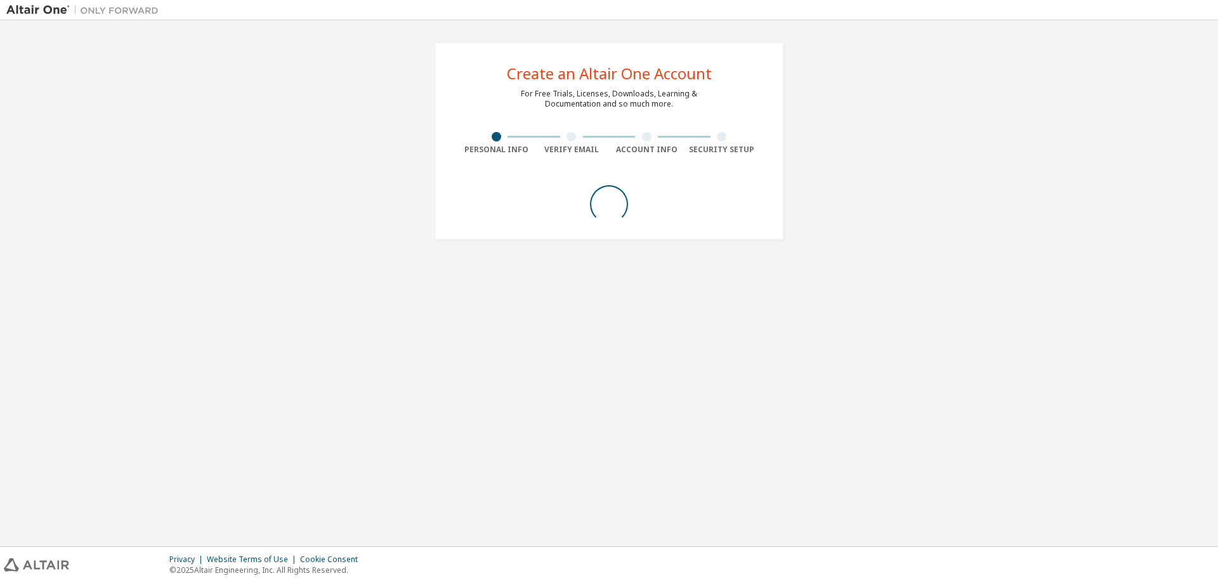 The image size is (1218, 583). Describe the element at coordinates (36, 565) in the screenshot. I see `img: altair_logo.svg` at that location.